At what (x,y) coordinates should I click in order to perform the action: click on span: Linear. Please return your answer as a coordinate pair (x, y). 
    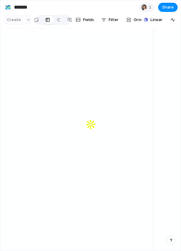
    Looking at the image, I should click on (156, 20).